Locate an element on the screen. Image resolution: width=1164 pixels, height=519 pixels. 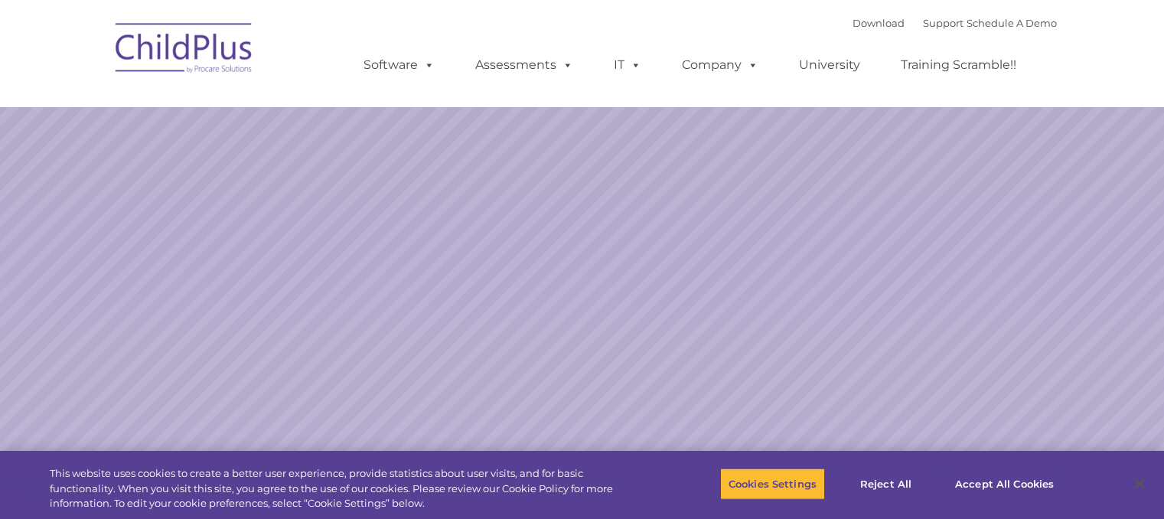
a: University is located at coordinates (829, 65).